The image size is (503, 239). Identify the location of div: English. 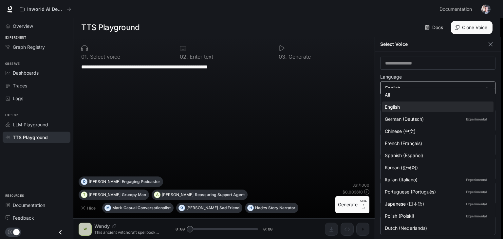
(436, 107).